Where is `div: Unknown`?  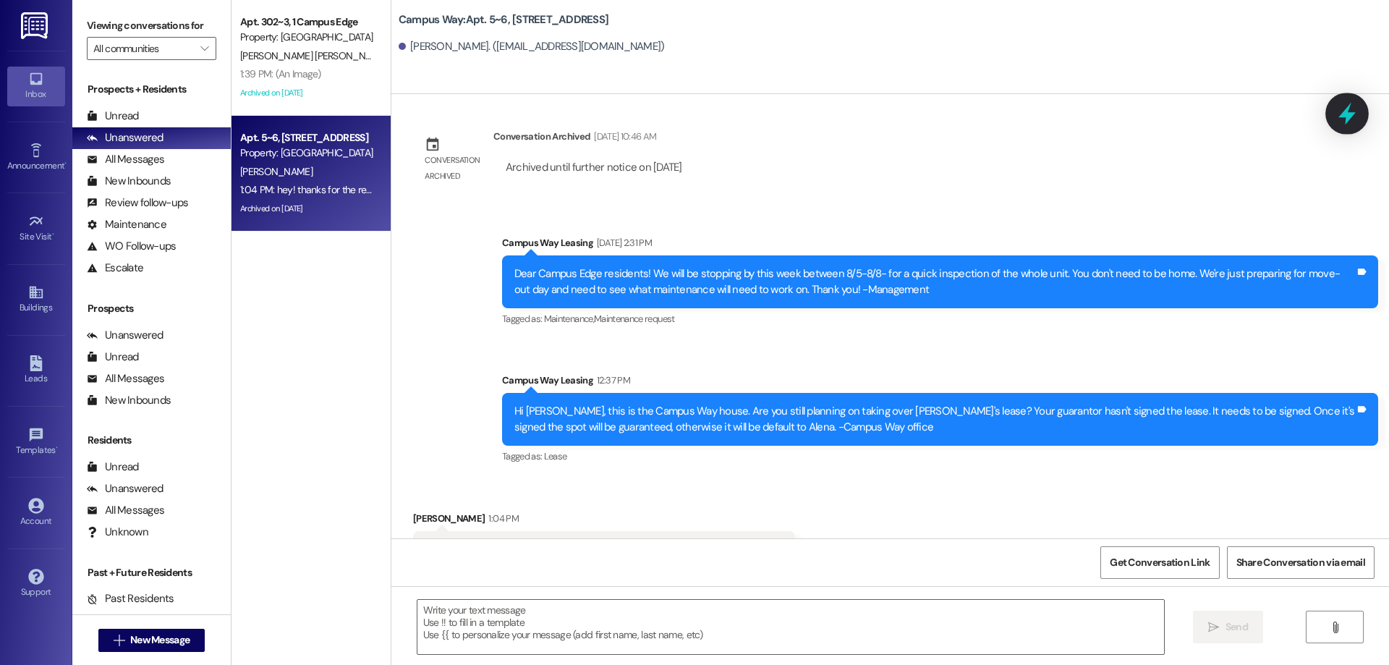
div: Unknown is located at coordinates (117, 532).